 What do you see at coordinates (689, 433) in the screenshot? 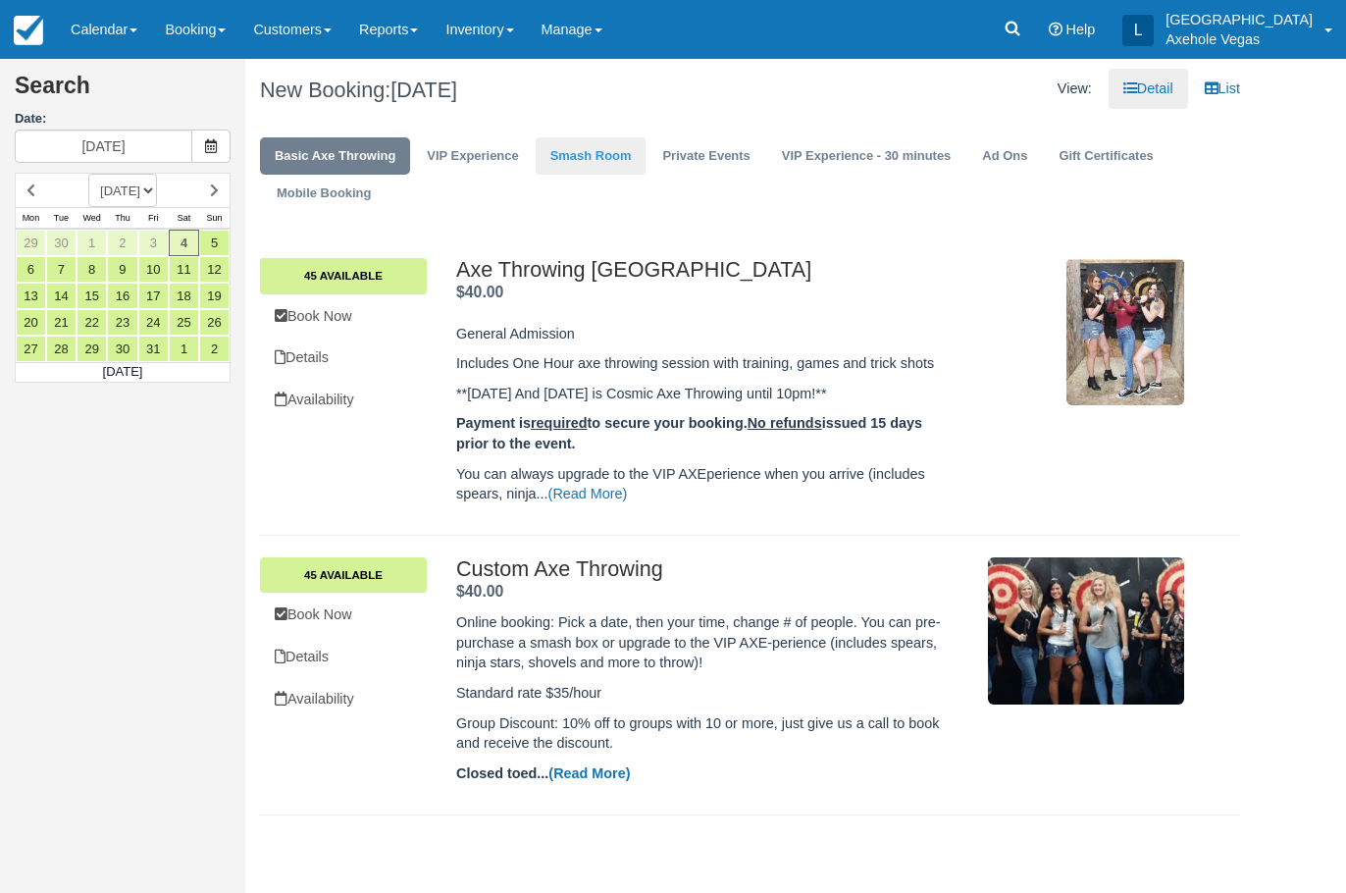
I see `strong: Payment is to secure your booking. issued 15 days prior to the event.` at bounding box center [689, 433].